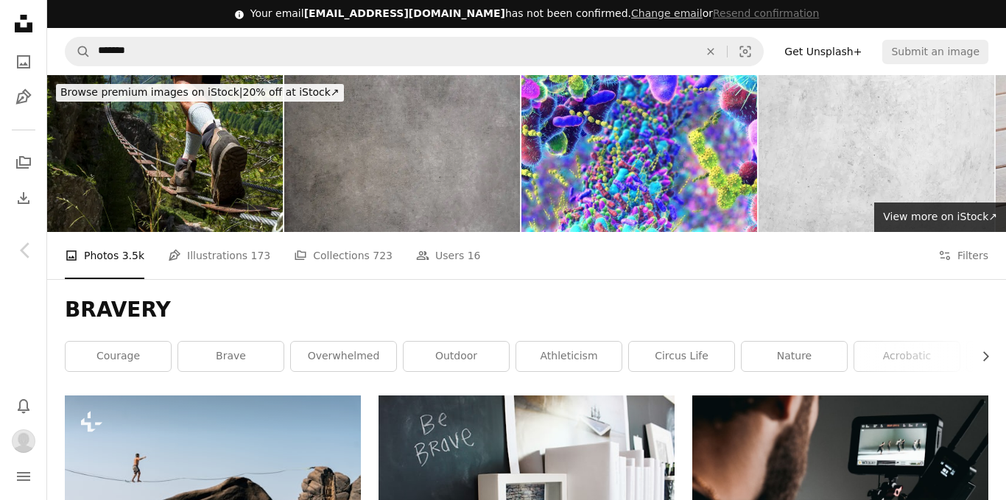  Describe the element at coordinates (940, 217) in the screenshot. I see `a: View more on iStock↗` at that location.